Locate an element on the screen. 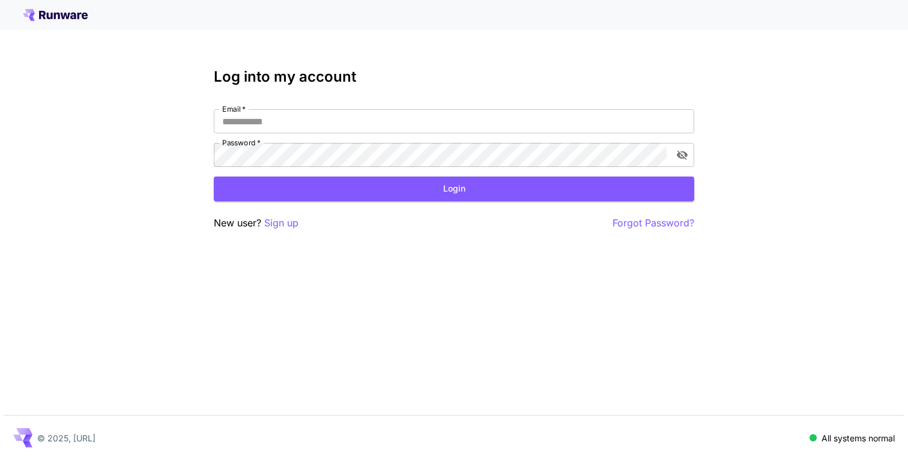 The height and width of the screenshot is (460, 908). label: Password is located at coordinates (242, 142).